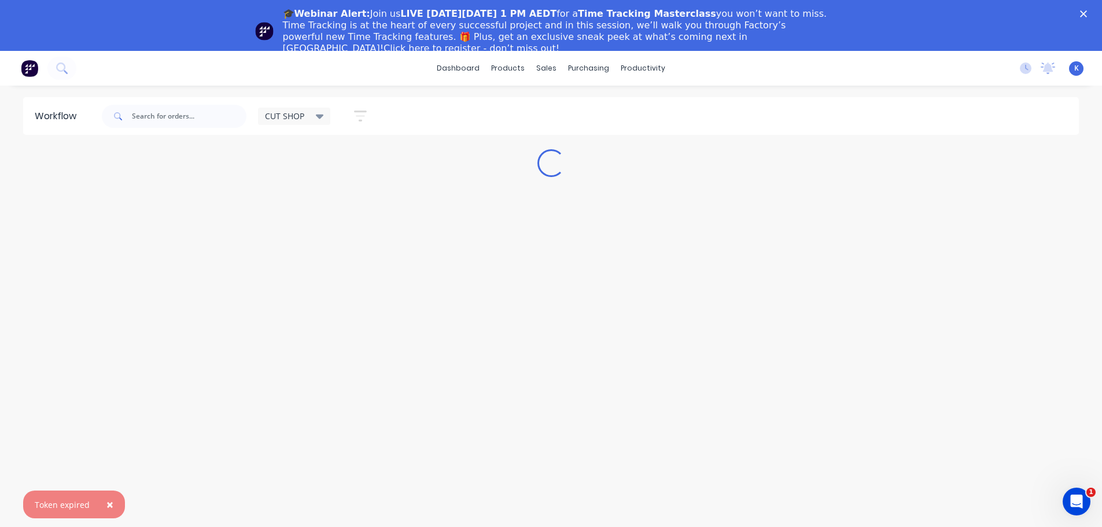 The height and width of the screenshot is (527, 1102). I want to click on span: K, so click(1077, 68).